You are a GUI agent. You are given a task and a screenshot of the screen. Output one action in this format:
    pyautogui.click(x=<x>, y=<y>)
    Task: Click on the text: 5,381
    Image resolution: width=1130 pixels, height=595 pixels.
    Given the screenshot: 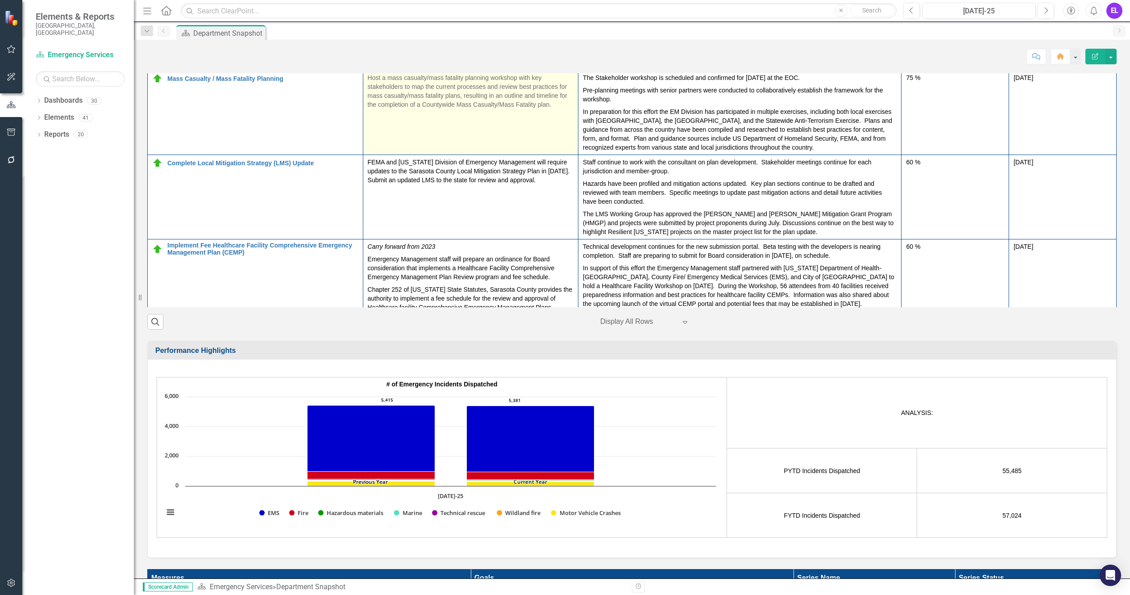 What is the action you would take?
    pyautogui.click(x=515, y=400)
    